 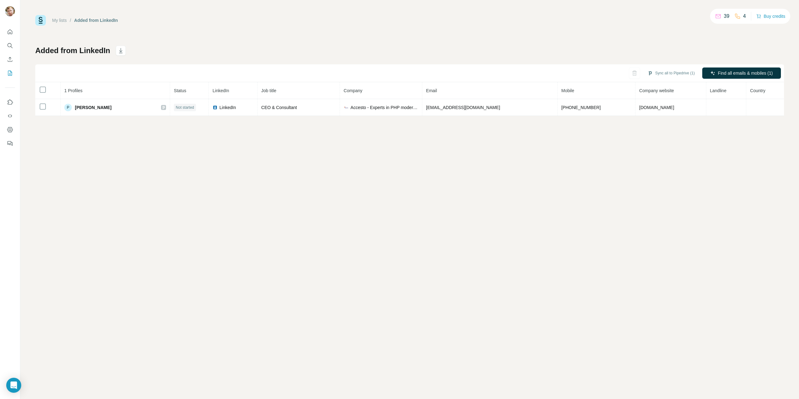 I want to click on button: Quick start, so click(x=10, y=32).